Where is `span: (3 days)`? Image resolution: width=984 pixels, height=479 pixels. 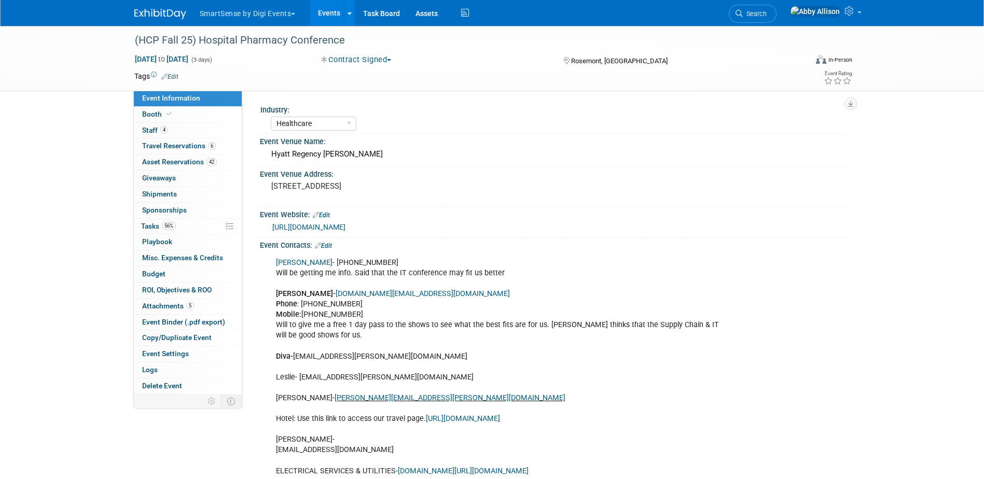
span: (3 days) is located at coordinates (201, 60).